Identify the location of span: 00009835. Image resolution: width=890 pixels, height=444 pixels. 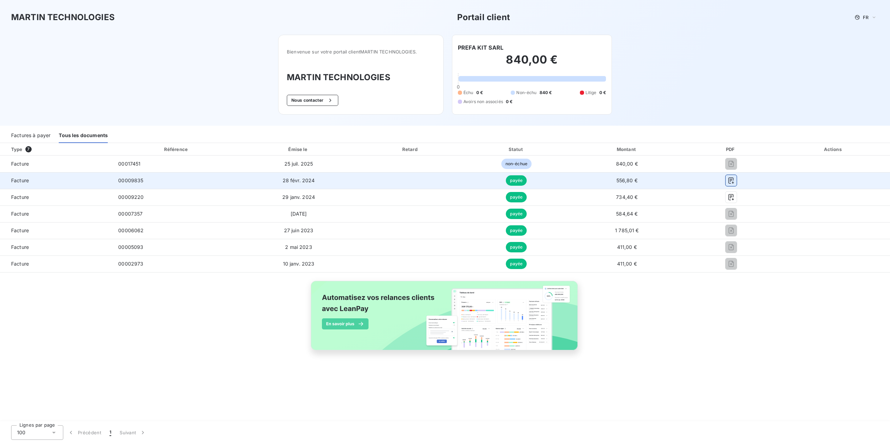
(131, 180).